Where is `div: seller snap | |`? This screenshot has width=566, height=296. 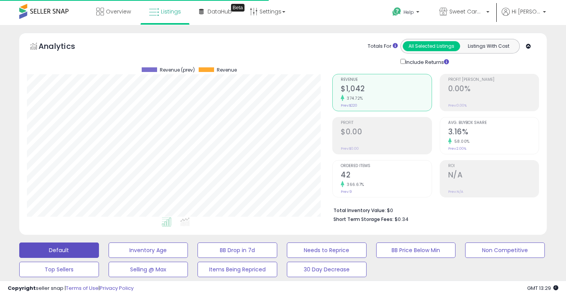
div: seller snap | | is located at coordinates (70, 288).